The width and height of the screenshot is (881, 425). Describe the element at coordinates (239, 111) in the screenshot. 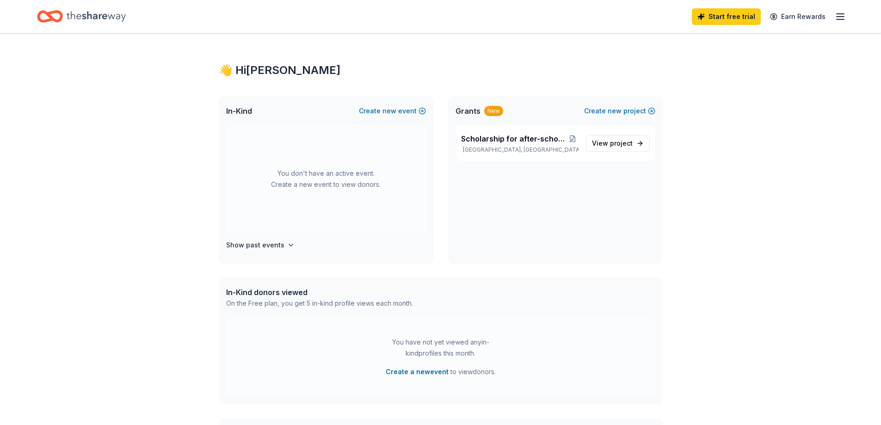

I see `span: In-Kind` at that location.